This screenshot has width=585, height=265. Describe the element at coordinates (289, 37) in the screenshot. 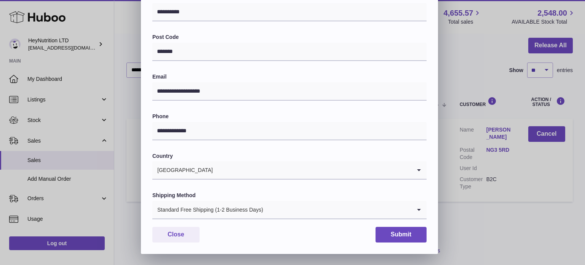

I see `label: Post Code` at that location.